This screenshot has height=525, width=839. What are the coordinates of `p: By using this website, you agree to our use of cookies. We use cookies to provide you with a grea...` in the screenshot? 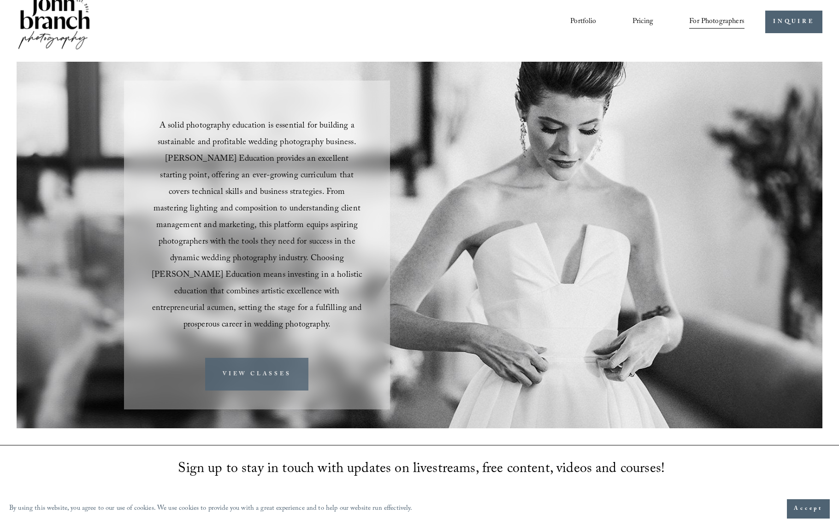 It's located at (211, 509).